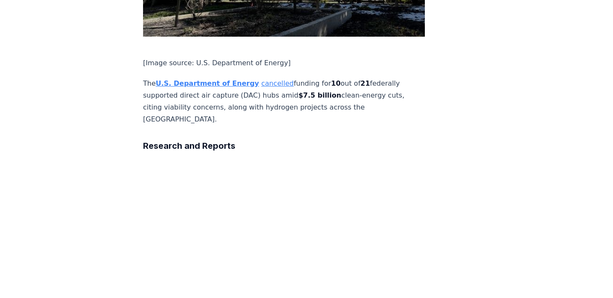 Image resolution: width=613 pixels, height=298 pixels. Describe the element at coordinates (278, 83) in the screenshot. I see `a: cancelled` at that location.